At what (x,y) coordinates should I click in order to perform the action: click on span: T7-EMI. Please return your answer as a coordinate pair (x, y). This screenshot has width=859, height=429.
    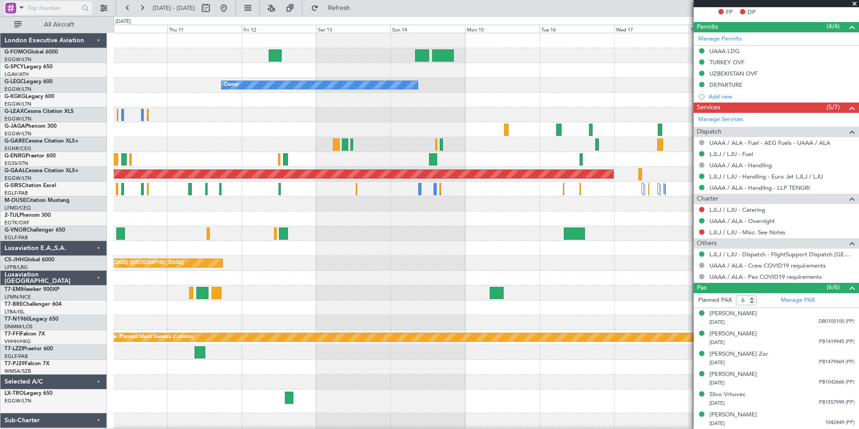
    Looking at the image, I should click on (13, 289).